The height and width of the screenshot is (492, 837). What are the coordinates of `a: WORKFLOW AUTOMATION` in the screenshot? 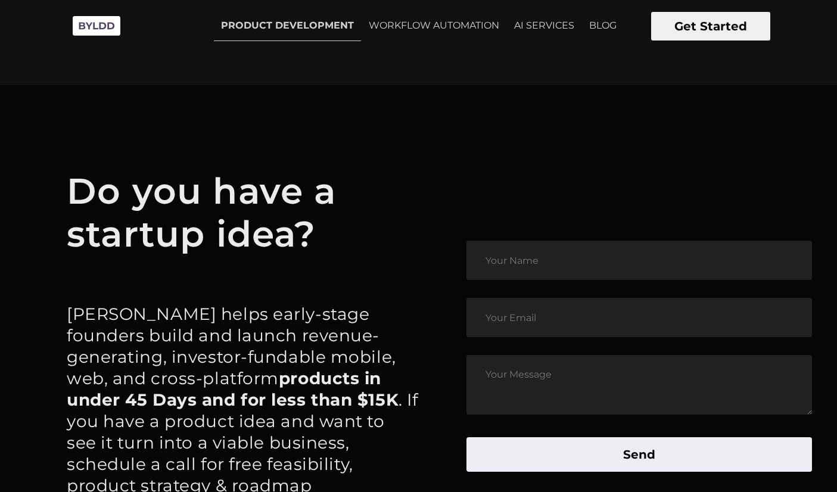 It's located at (434, 26).